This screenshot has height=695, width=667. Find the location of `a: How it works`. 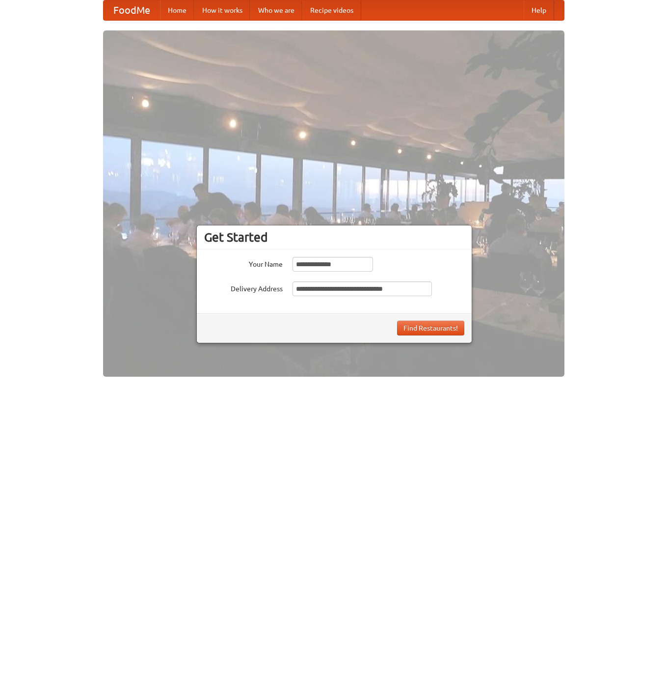

a: How it works is located at coordinates (222, 10).